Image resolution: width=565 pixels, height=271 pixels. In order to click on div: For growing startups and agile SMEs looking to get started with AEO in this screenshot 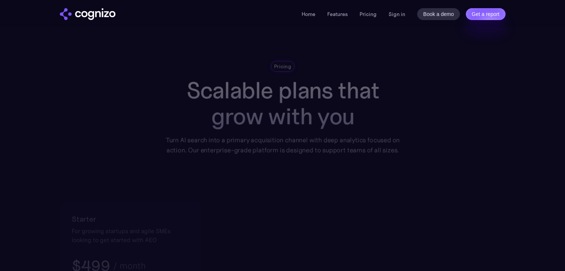, I will do `click(130, 235)`.